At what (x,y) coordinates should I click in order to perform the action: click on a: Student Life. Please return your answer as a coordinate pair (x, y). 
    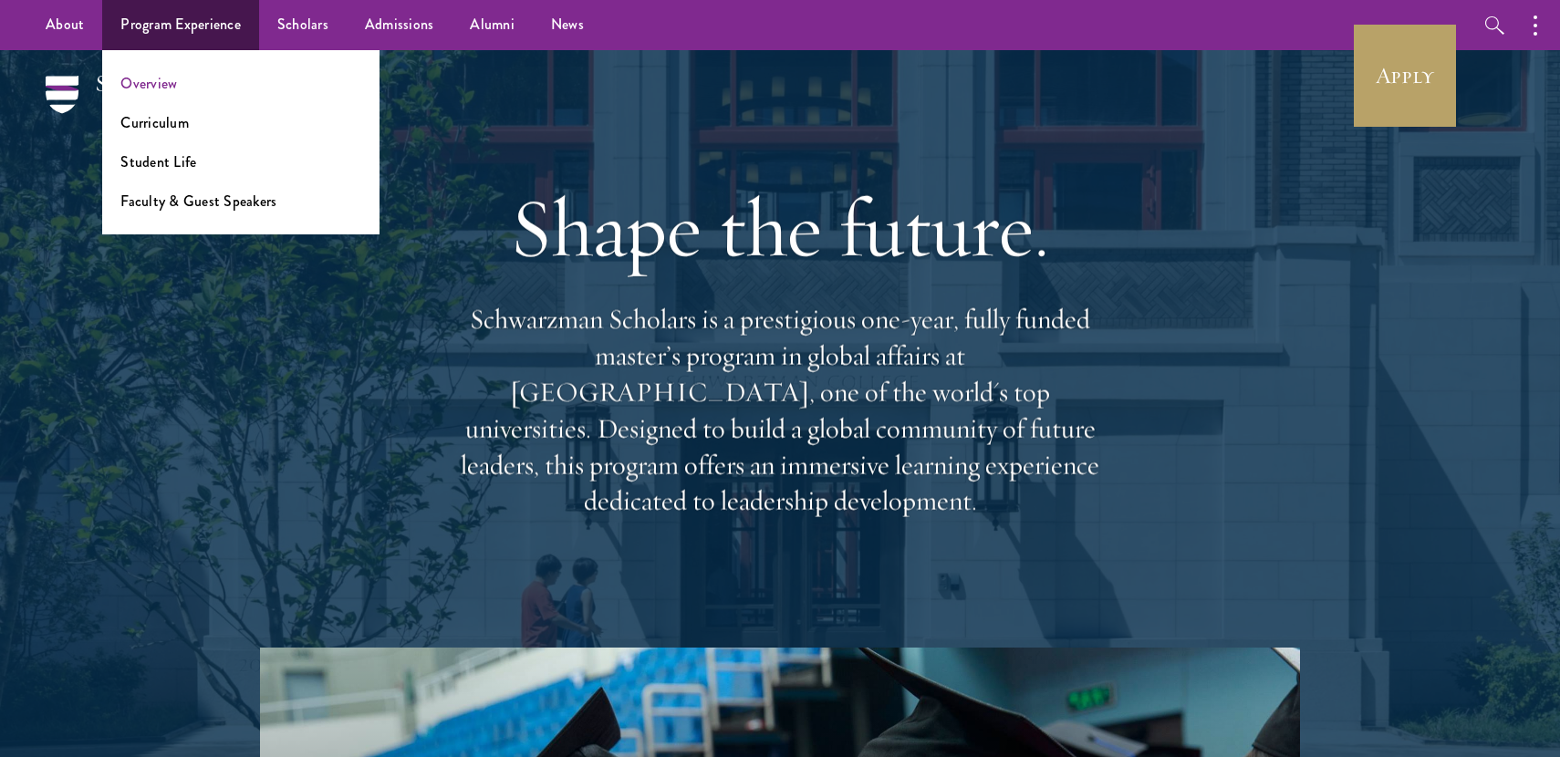
    Looking at the image, I should click on (158, 161).